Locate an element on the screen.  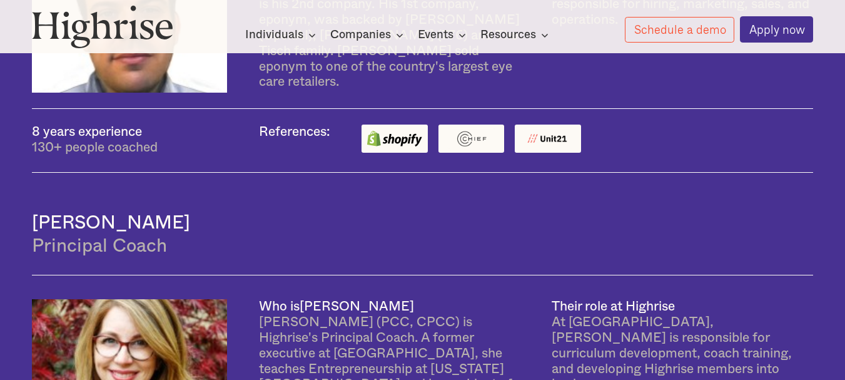
div: 130+ people coached is located at coordinates (130, 148).